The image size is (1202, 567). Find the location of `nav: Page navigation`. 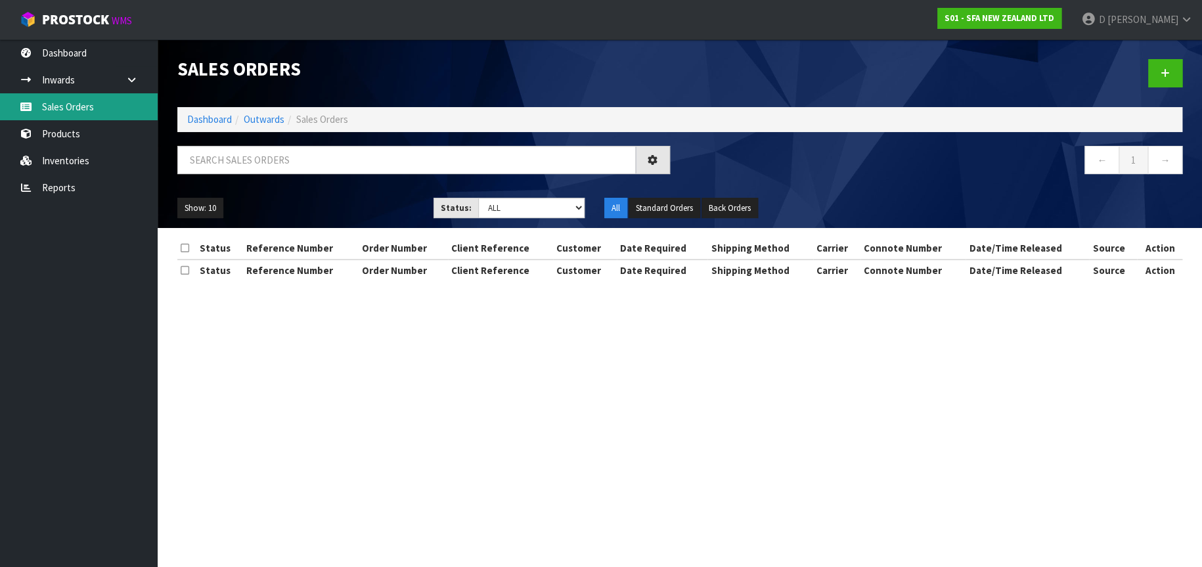

nav: Page navigation is located at coordinates (936, 162).